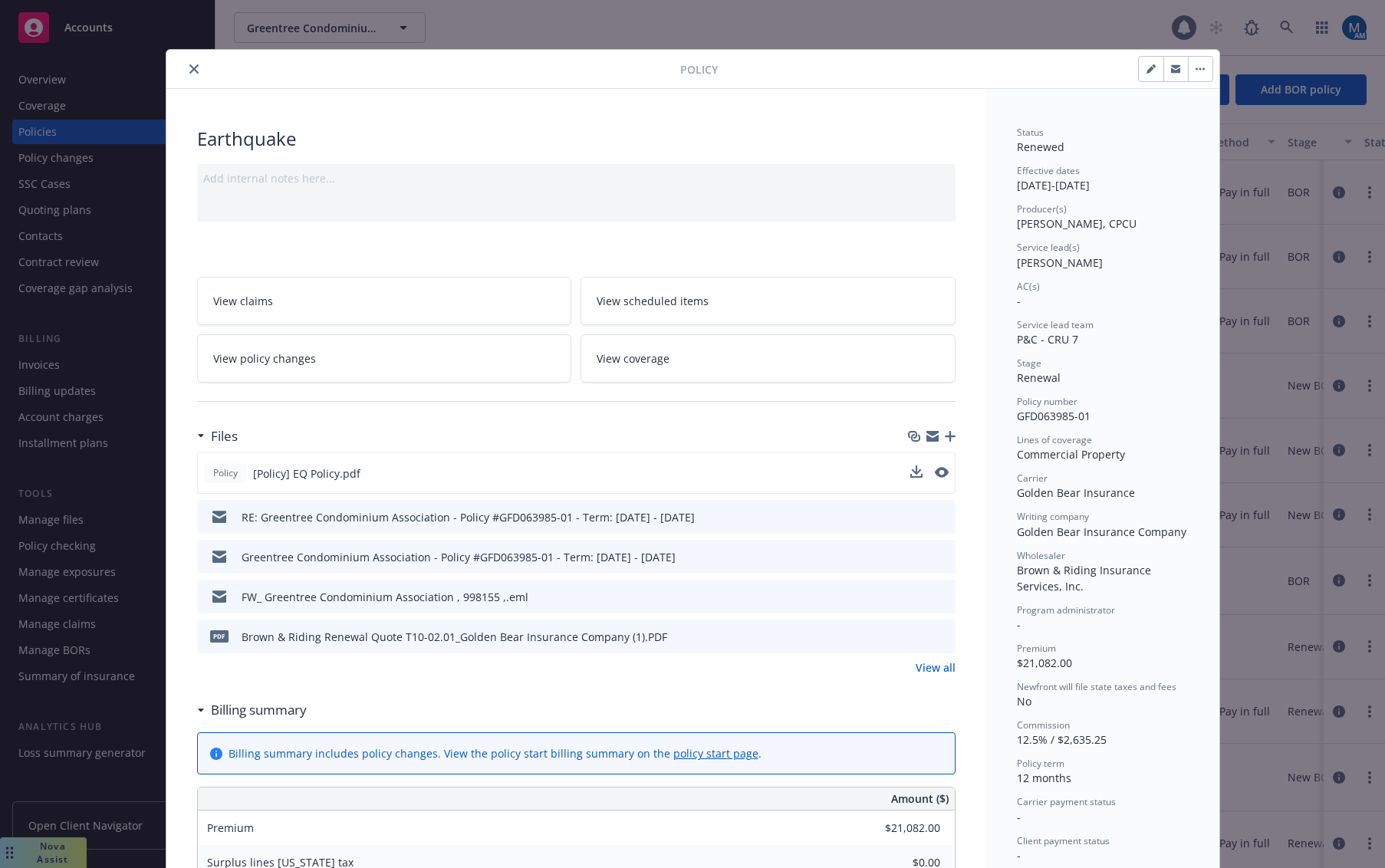 This screenshot has height=868, width=1385. I want to click on span: Writing company, so click(1053, 516).